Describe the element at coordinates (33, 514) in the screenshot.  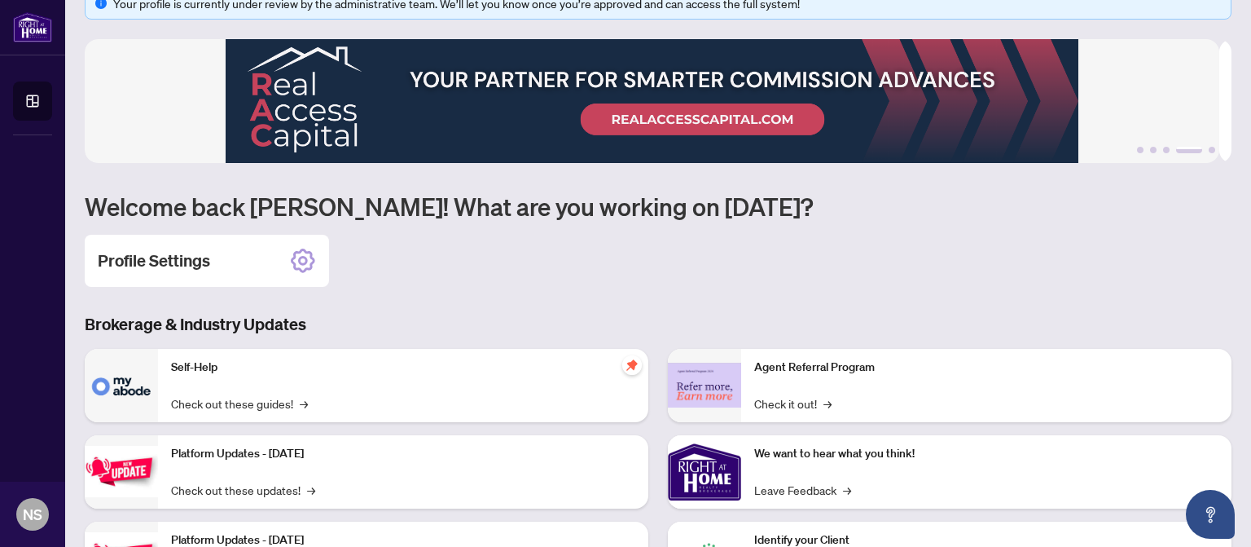
I see `span: NS` at that location.